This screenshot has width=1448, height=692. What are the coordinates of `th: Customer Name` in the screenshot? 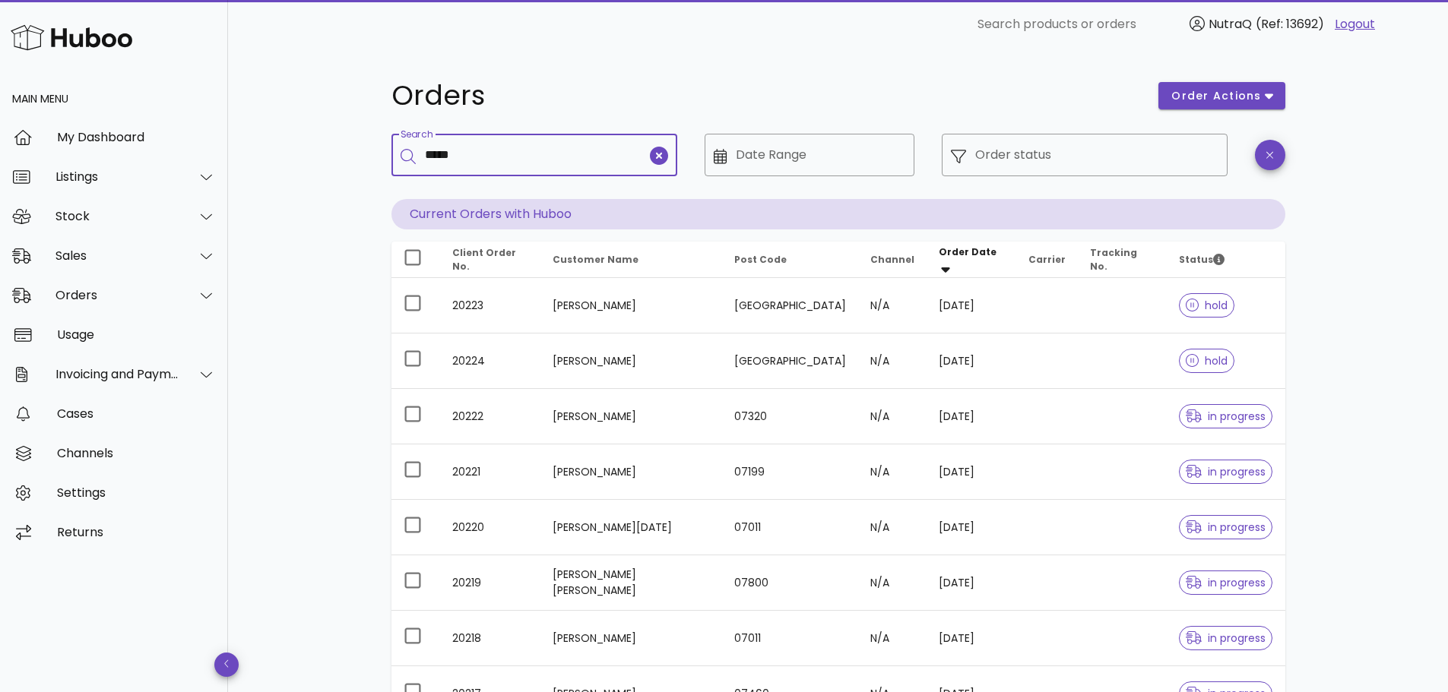 It's located at (631, 260).